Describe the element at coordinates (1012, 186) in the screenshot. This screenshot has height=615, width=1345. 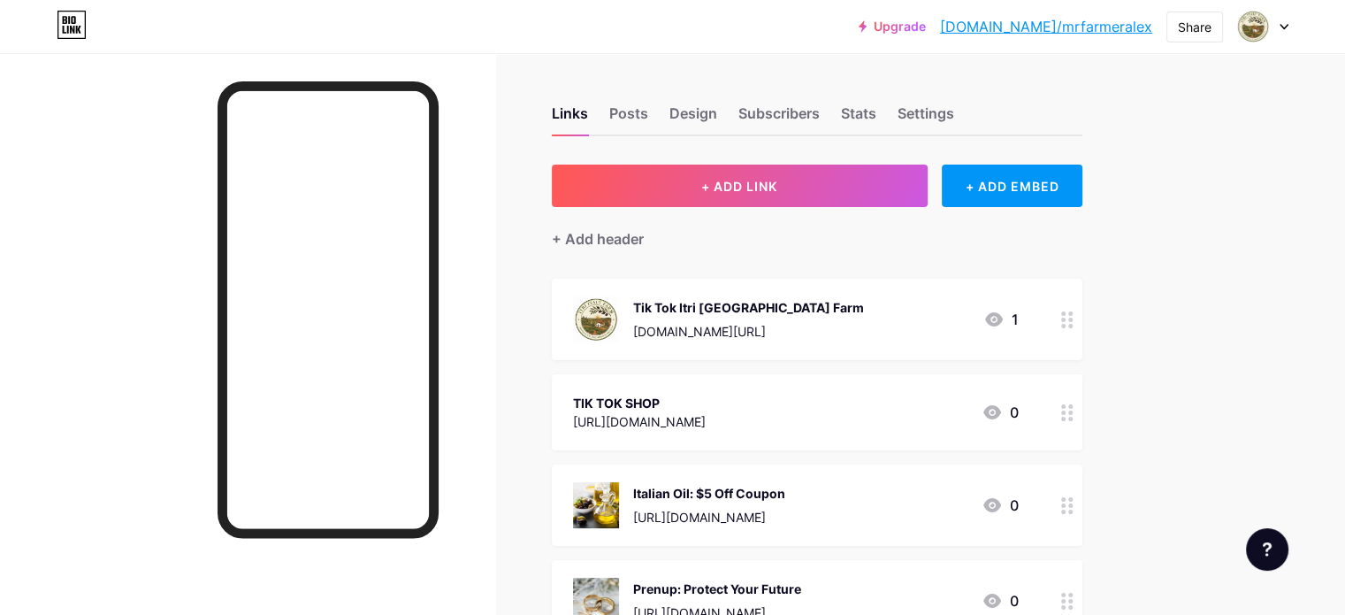
I see `div: + ADD EMBED` at that location.